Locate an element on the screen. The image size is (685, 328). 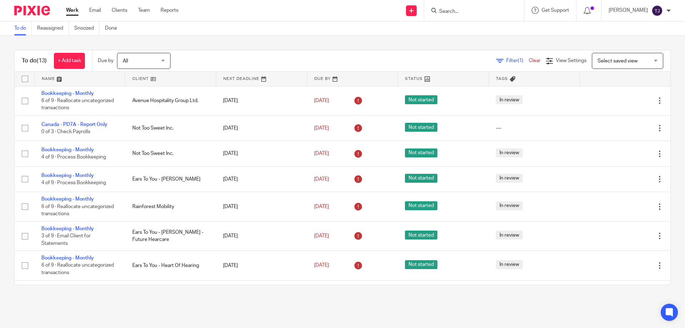
a: Done is located at coordinates (113, 28).